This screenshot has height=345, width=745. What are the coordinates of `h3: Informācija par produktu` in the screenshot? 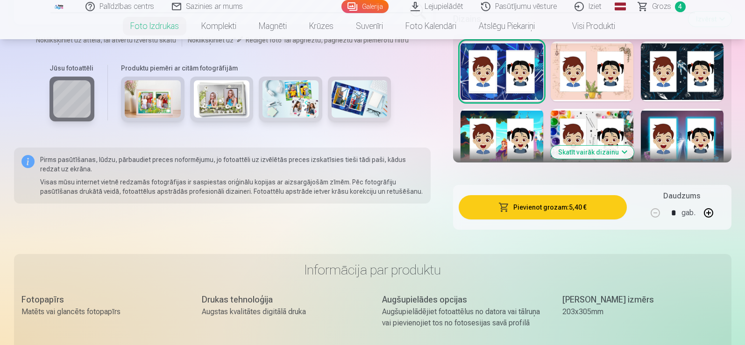 It's located at (373, 270).